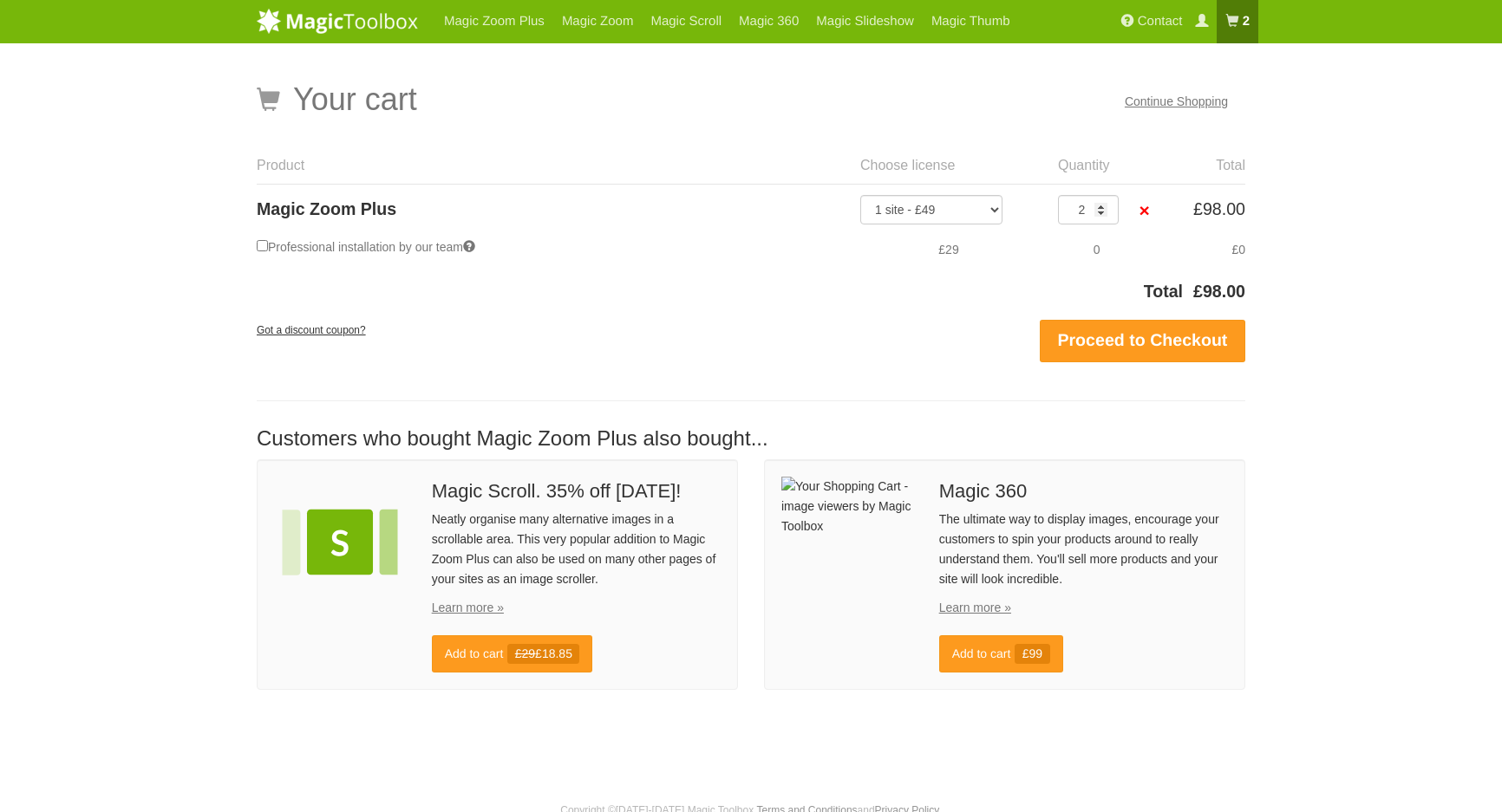 This screenshot has width=1502, height=812. What do you see at coordinates (1238, 250) in the screenshot?
I see `span: £0` at bounding box center [1238, 250].